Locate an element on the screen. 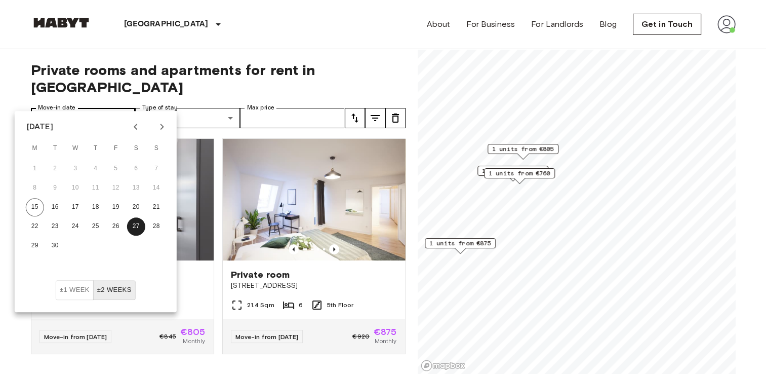 The image size is (766, 374). button: 29 is located at coordinates (35, 246).